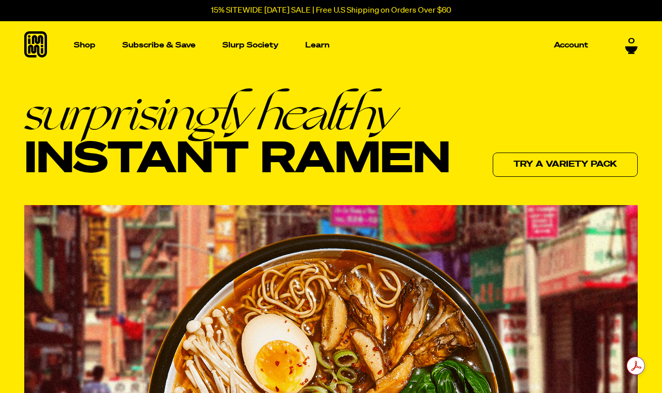 This screenshot has height=393, width=662. Describe the element at coordinates (631, 41) in the screenshot. I see `span: 0` at that location.